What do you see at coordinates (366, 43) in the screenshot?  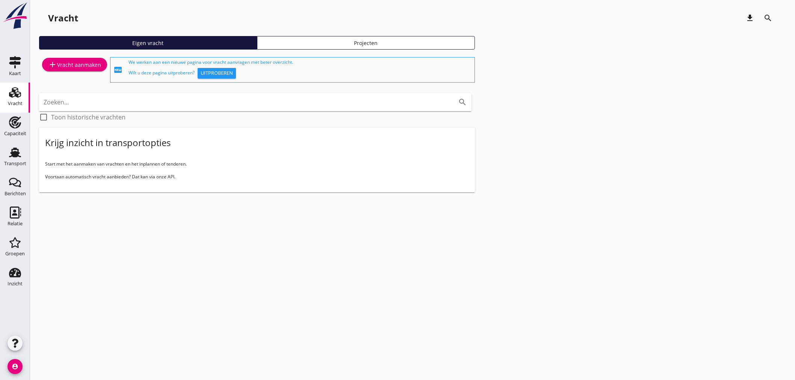 I see `a: Projecten` at bounding box center [366, 43].